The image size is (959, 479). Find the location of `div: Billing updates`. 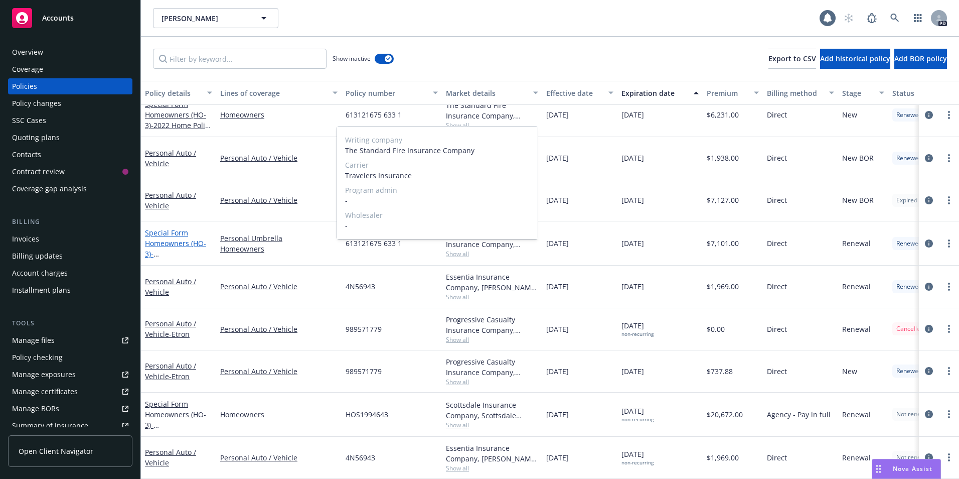

div: Billing updates is located at coordinates (37, 256).